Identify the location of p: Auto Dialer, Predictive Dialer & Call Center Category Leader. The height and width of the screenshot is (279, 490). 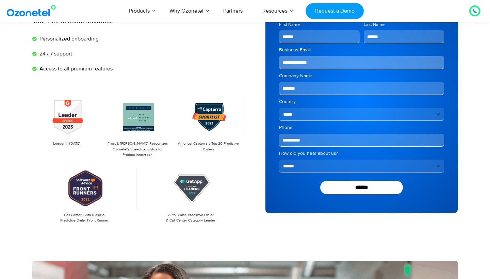
(191, 218).